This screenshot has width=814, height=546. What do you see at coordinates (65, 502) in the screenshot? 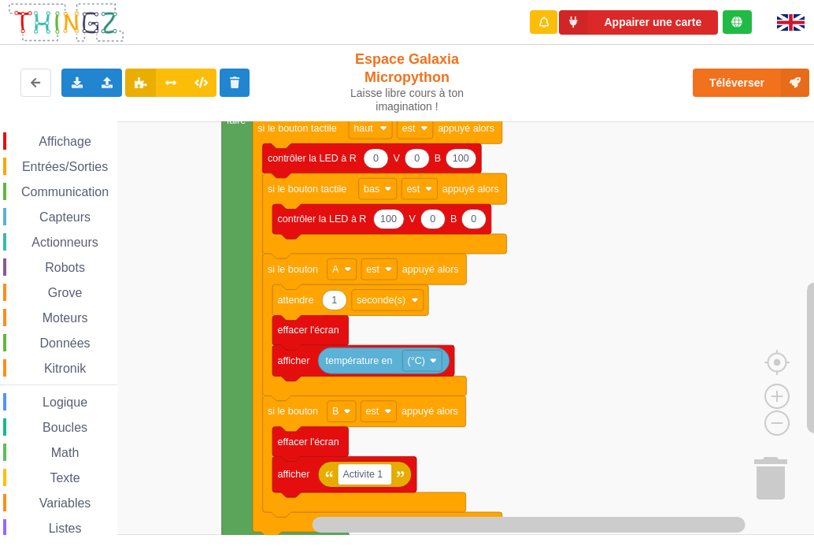
I see `span: Variables` at bounding box center [65, 502].